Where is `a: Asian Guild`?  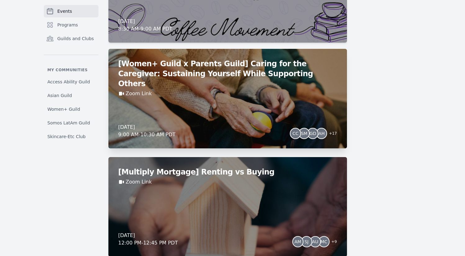
a: Asian Guild is located at coordinates (71, 95).